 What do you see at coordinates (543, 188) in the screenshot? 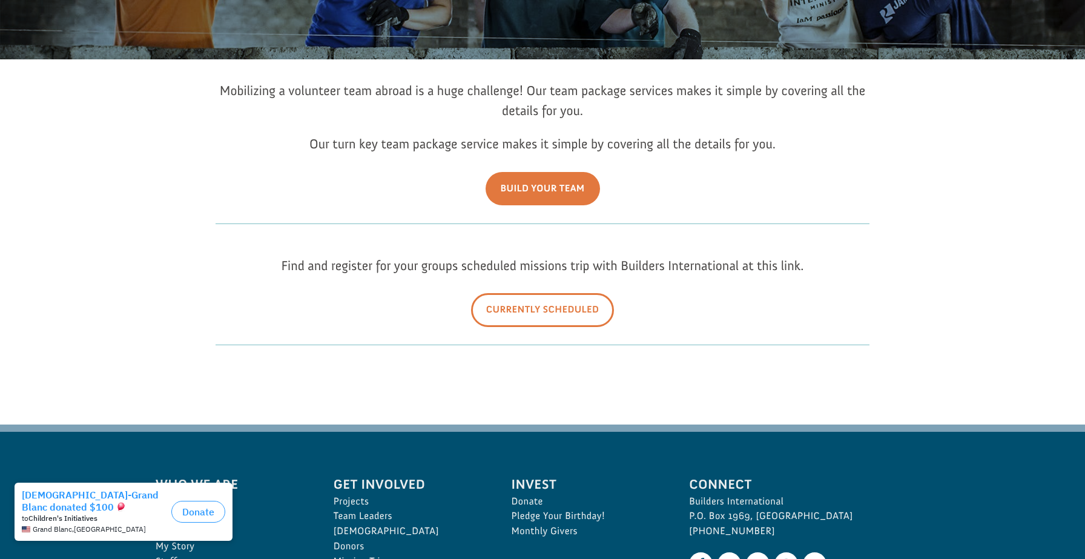
I see `a: Build Your Team` at bounding box center [543, 188].